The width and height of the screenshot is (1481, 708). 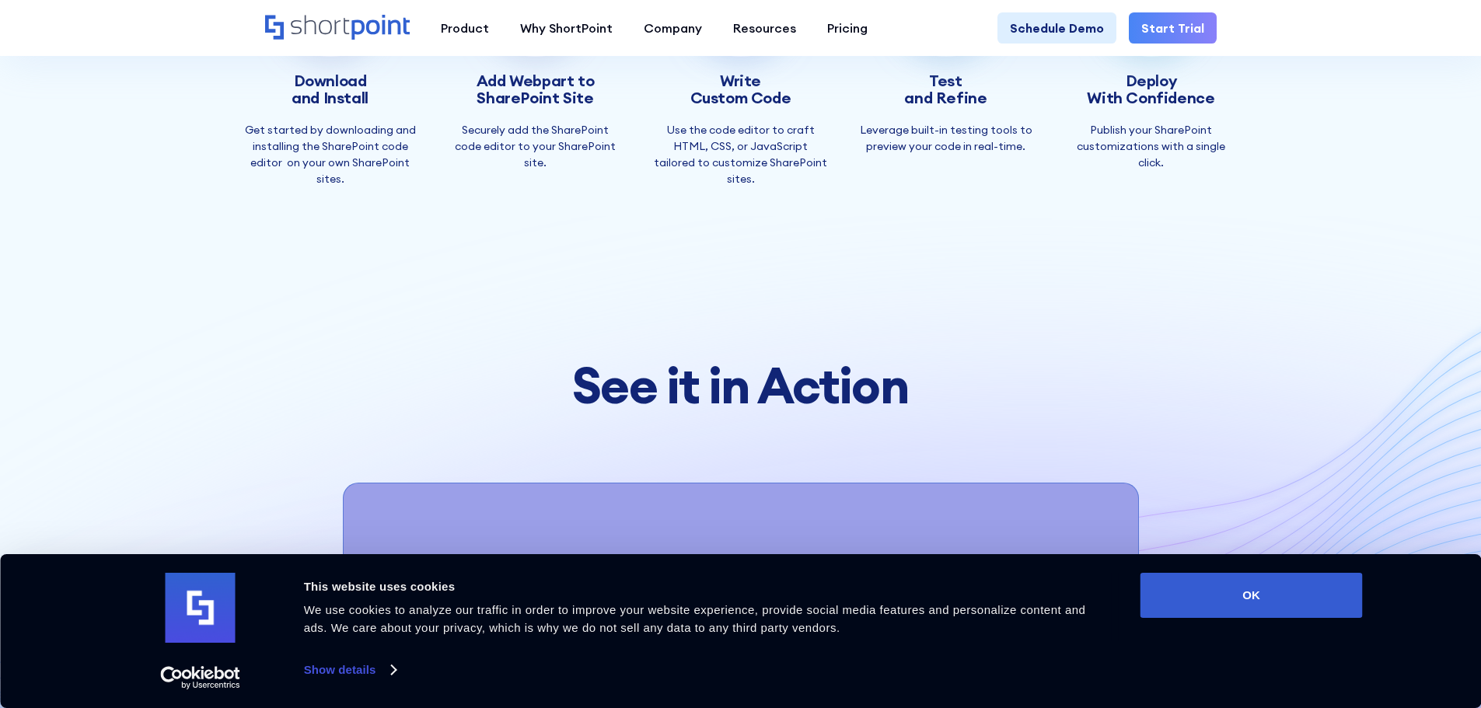 I want to click on div: This website uses cookies, so click(x=704, y=587).